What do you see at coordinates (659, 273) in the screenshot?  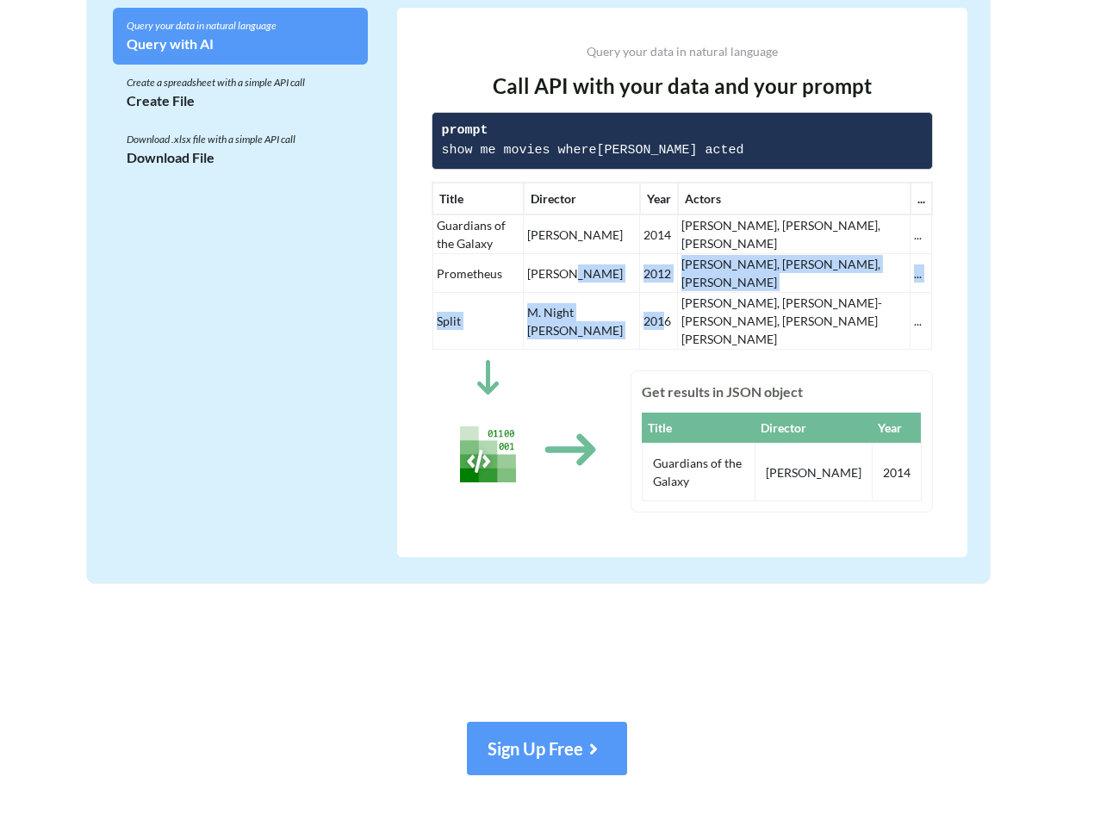 I see `td: 2012` at bounding box center [659, 273].